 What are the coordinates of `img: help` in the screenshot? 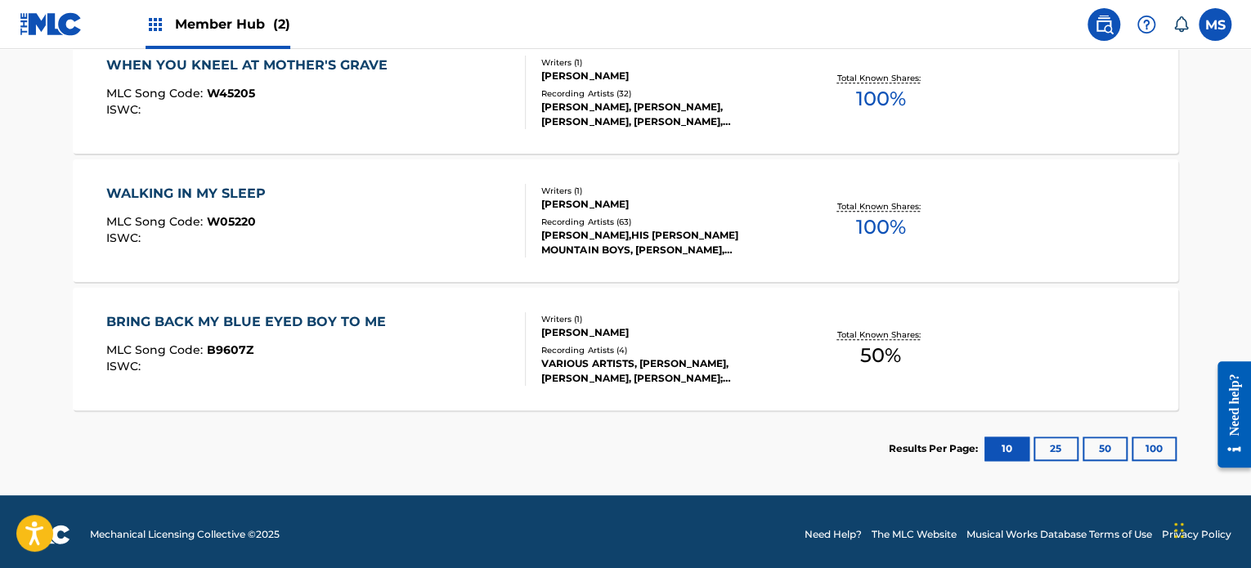 It's located at (1147, 25).